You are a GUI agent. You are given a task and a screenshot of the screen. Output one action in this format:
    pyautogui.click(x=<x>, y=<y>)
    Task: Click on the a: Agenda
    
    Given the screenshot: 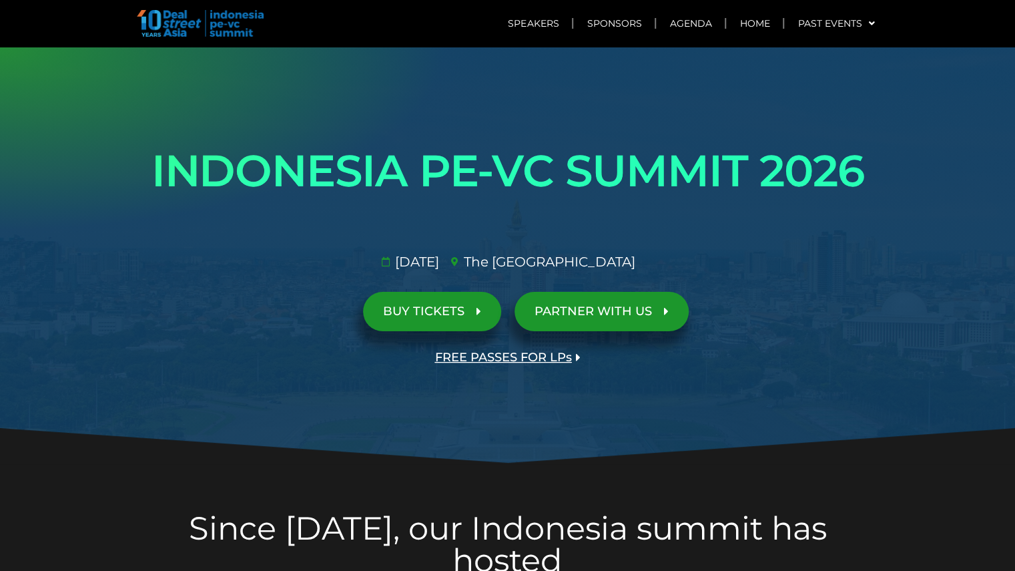 What is the action you would take?
    pyautogui.click(x=690, y=23)
    